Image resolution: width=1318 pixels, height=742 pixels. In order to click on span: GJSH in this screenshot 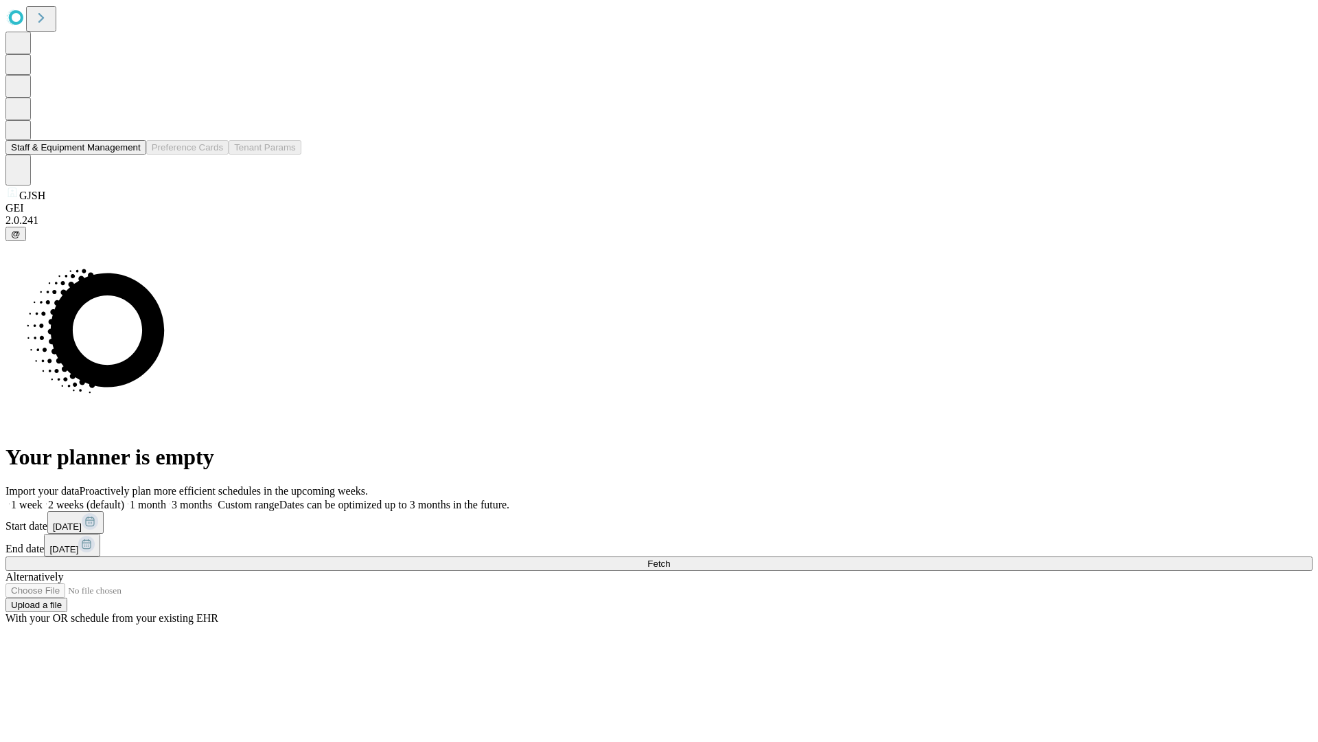, I will do `click(32, 195)`.